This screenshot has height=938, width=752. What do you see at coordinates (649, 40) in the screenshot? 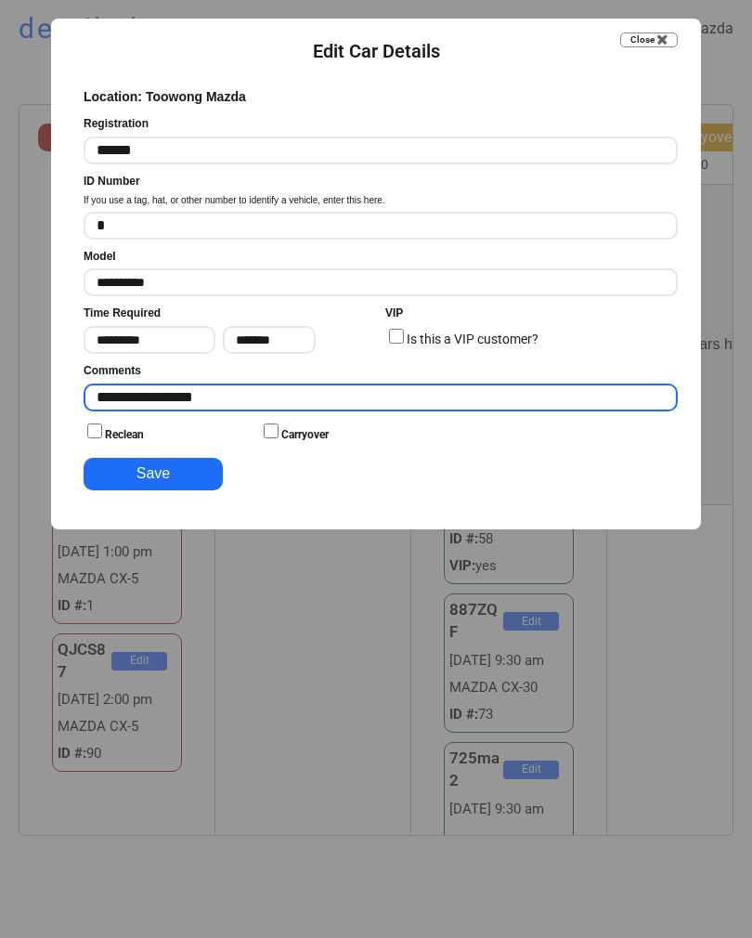
I see `button: Close ✖️` at bounding box center [649, 40].